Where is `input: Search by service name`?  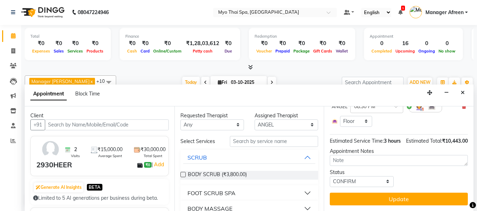 input: Search by service name is located at coordinates (274, 141).